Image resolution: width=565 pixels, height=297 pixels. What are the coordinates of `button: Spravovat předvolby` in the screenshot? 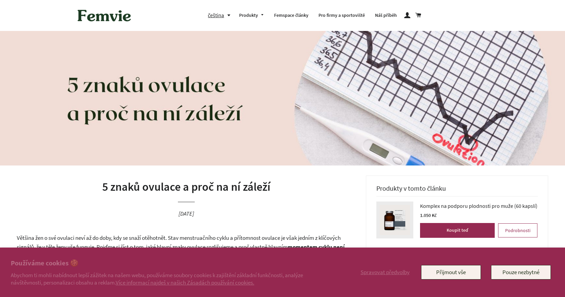 It's located at (385, 272).